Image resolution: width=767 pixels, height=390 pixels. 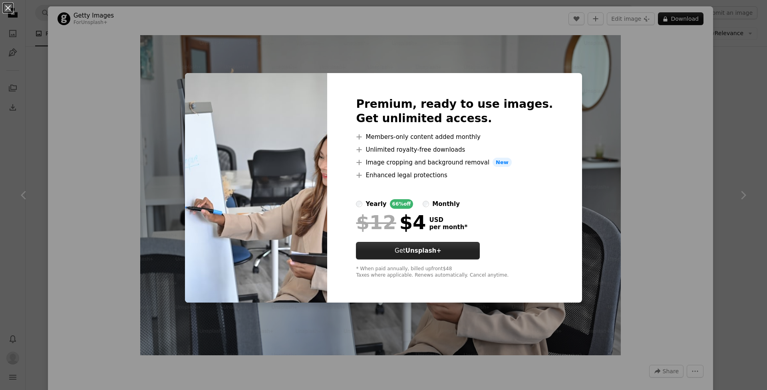 What do you see at coordinates (454, 273) in the screenshot?
I see `div: * When paid annually, billed upfront $48 Taxes where applicable. Renews automatically. Cancel any...` at bounding box center [454, 273].